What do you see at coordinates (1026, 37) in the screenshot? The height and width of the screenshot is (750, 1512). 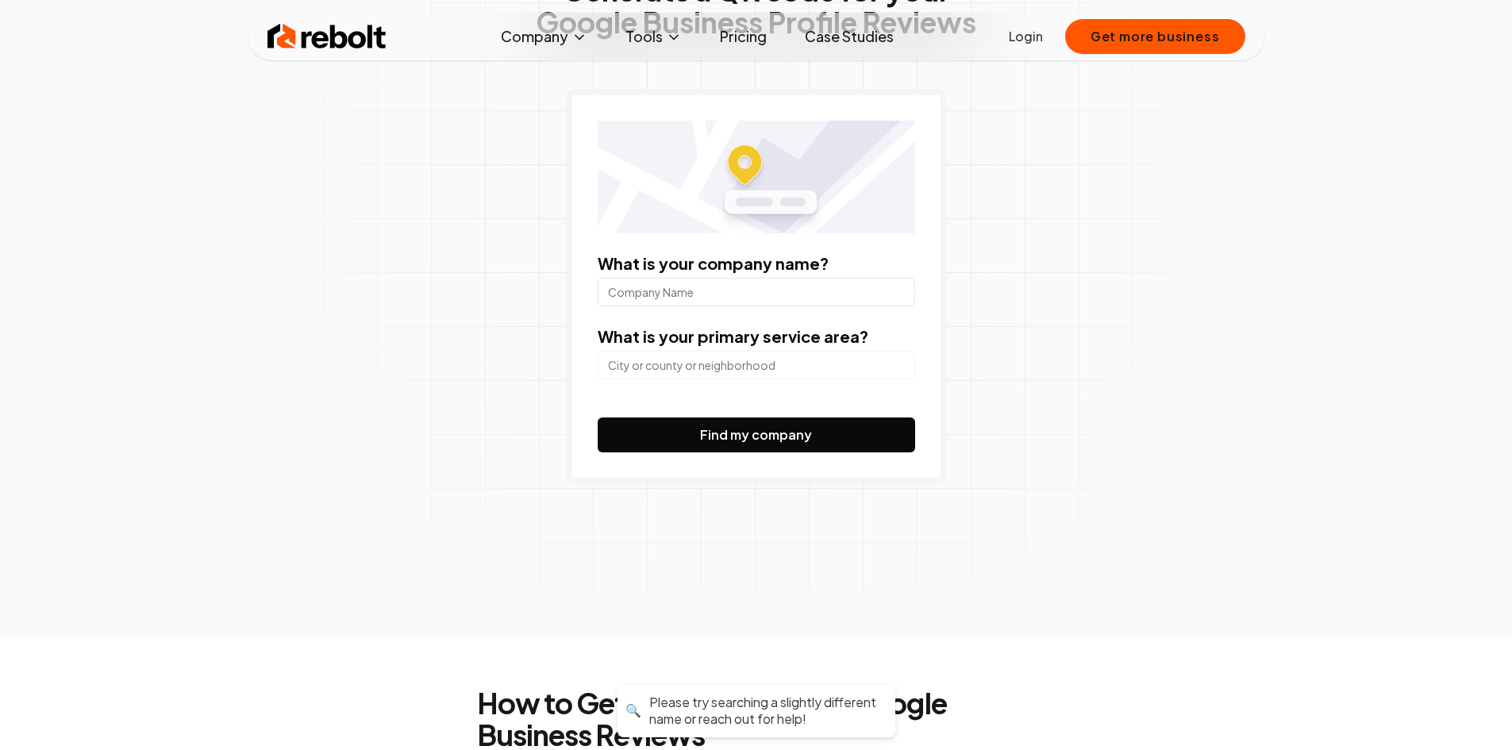 I see `a: Login` at bounding box center [1026, 37].